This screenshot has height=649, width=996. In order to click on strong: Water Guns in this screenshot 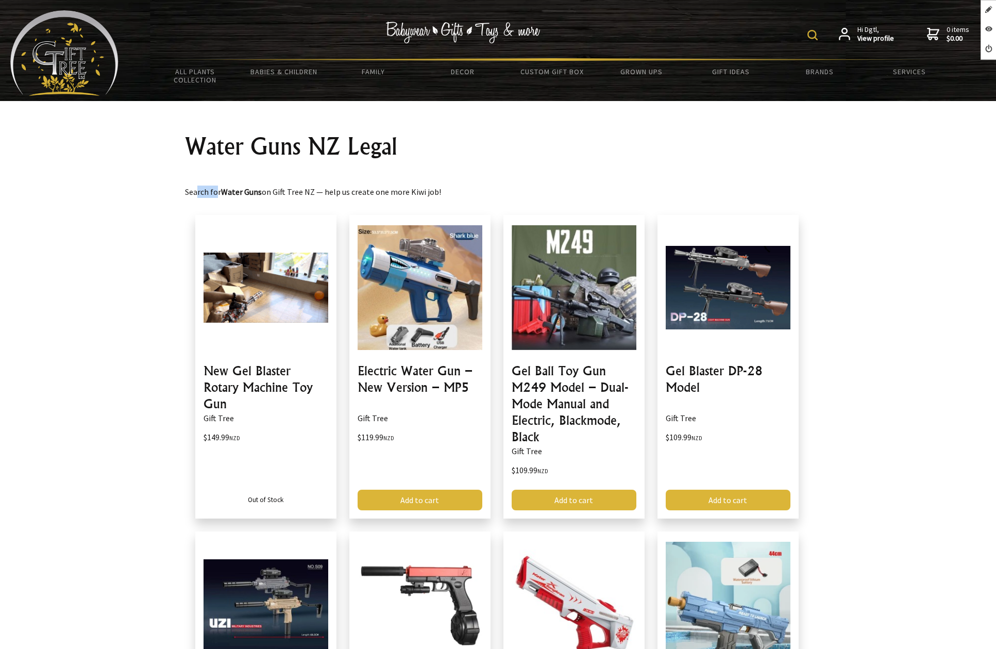, I will do `click(241, 192)`.